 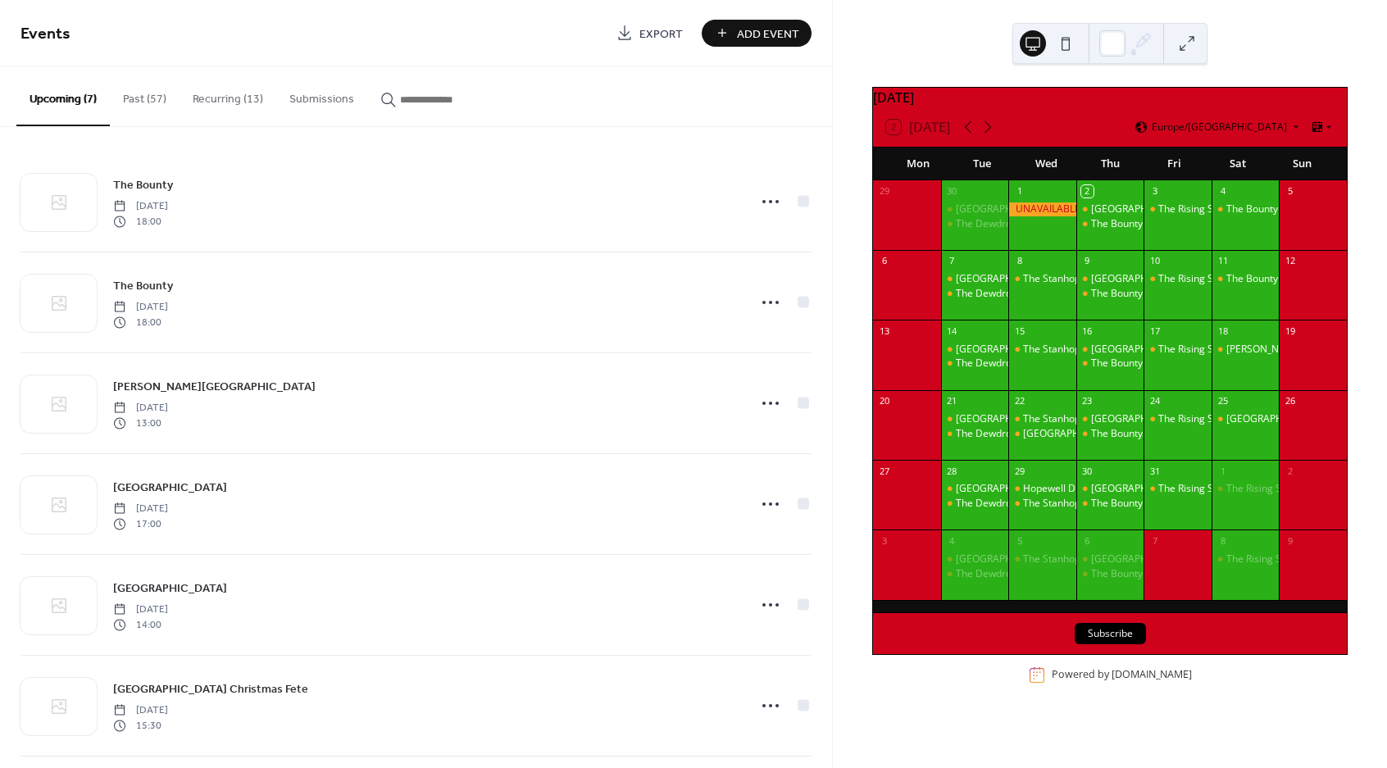 What do you see at coordinates (884, 470) in the screenshot?
I see `div: 27` at bounding box center [884, 470].